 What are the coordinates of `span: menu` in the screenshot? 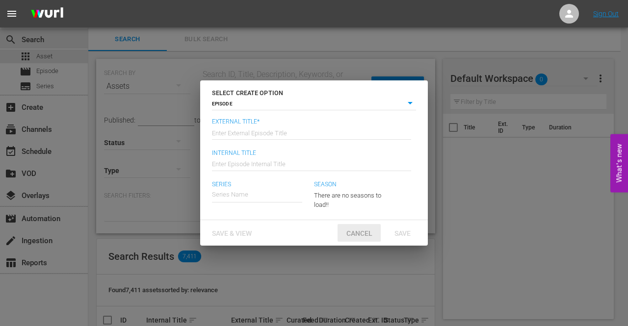 It's located at (12, 14).